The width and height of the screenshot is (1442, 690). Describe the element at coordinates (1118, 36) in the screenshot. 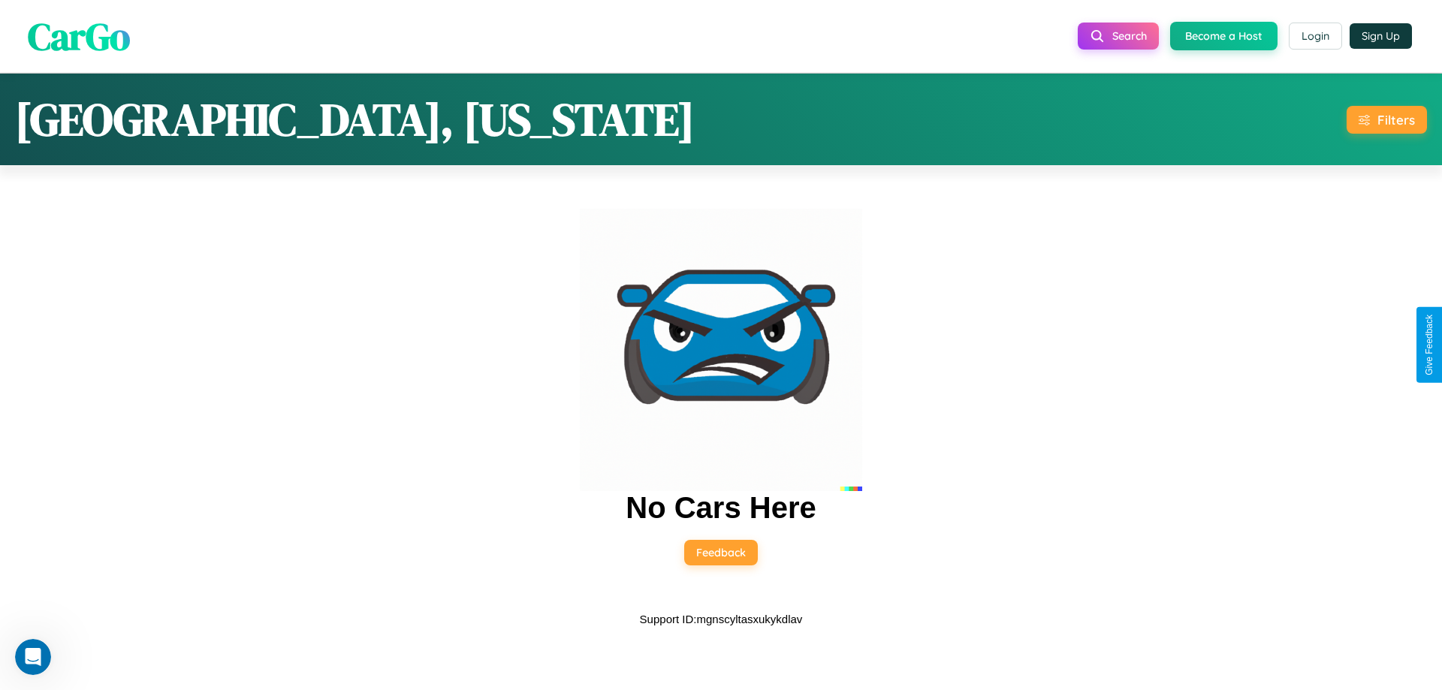

I see `button: Search` at that location.